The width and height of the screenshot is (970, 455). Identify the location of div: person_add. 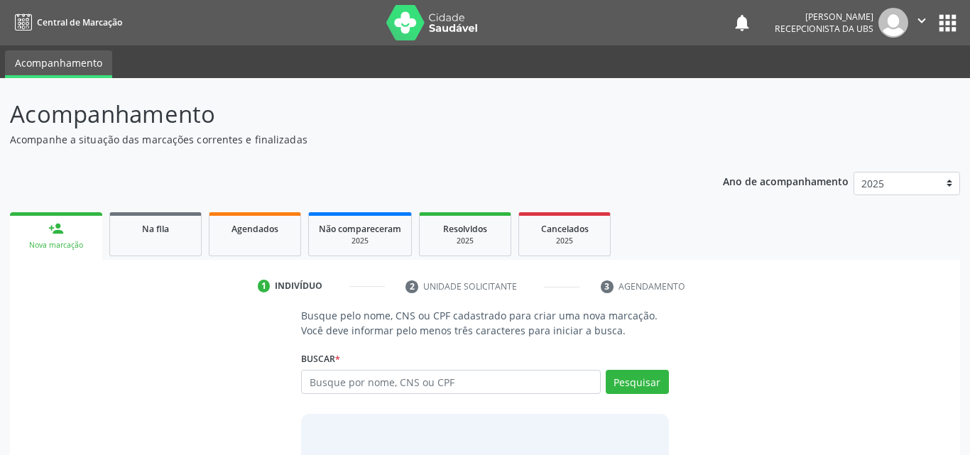
(56, 229).